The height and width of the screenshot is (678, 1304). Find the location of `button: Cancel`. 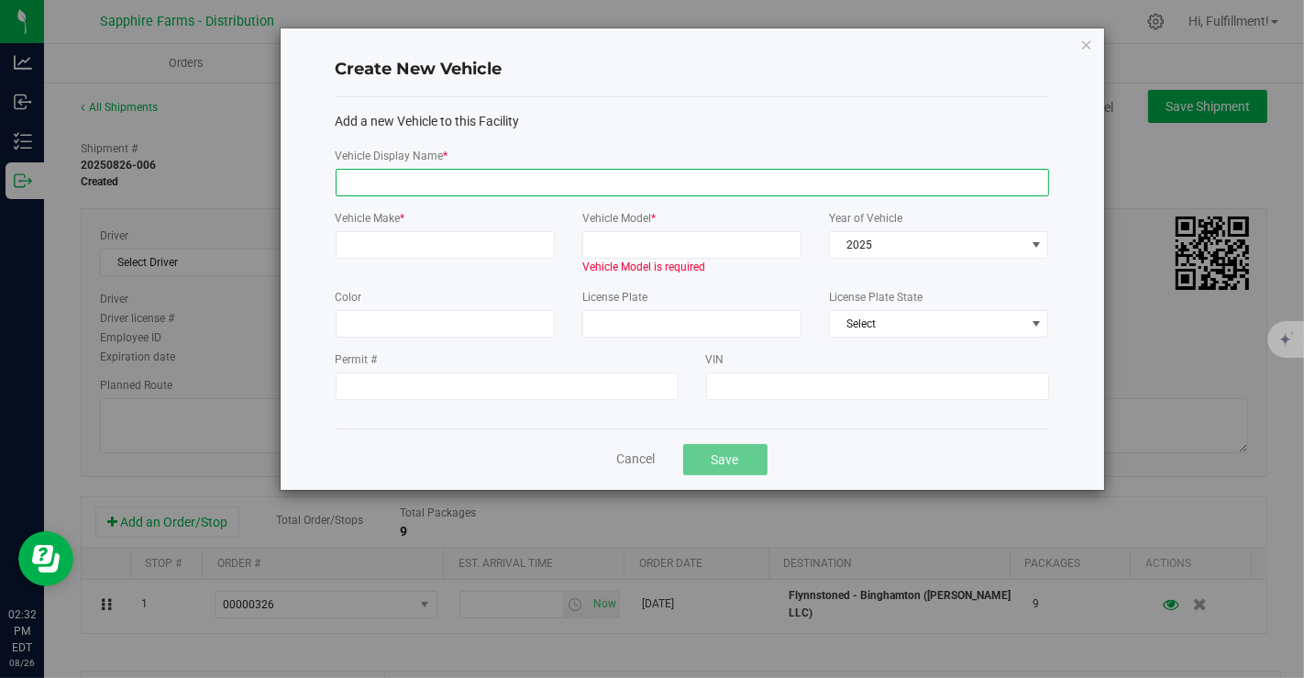

button: Cancel is located at coordinates (636, 458).